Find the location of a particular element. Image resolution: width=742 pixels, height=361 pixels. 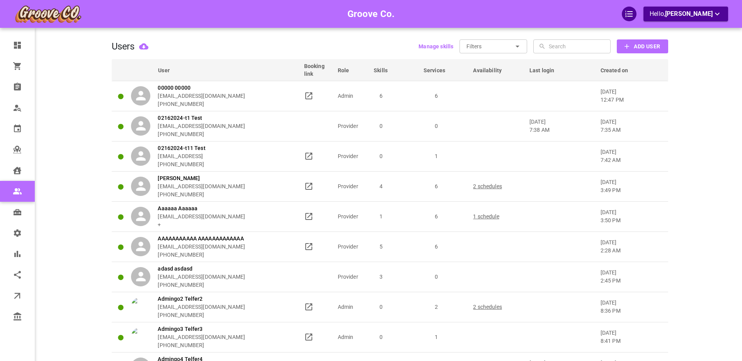

p: 02162024-t11 Test is located at coordinates (181, 148).